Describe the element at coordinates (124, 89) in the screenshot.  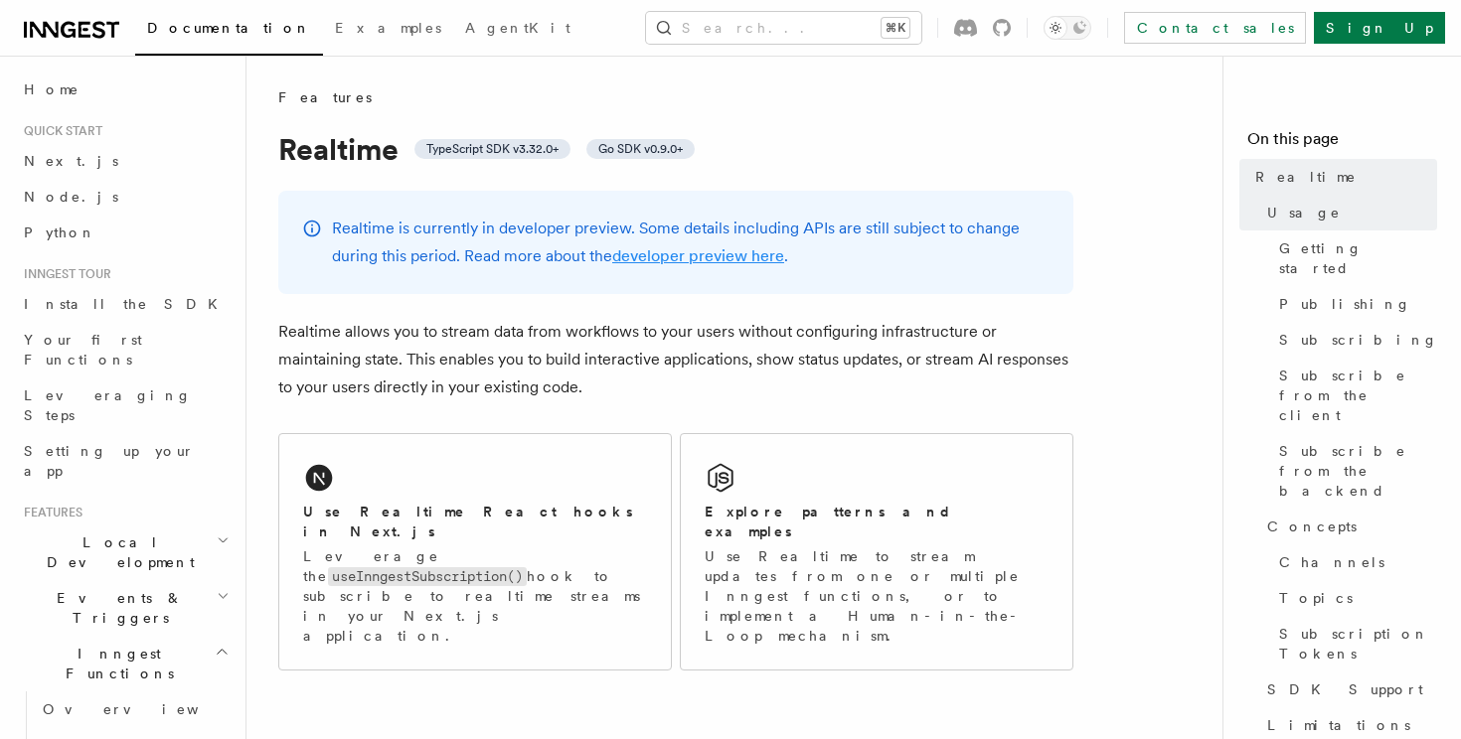
I see `a: Home` at that location.